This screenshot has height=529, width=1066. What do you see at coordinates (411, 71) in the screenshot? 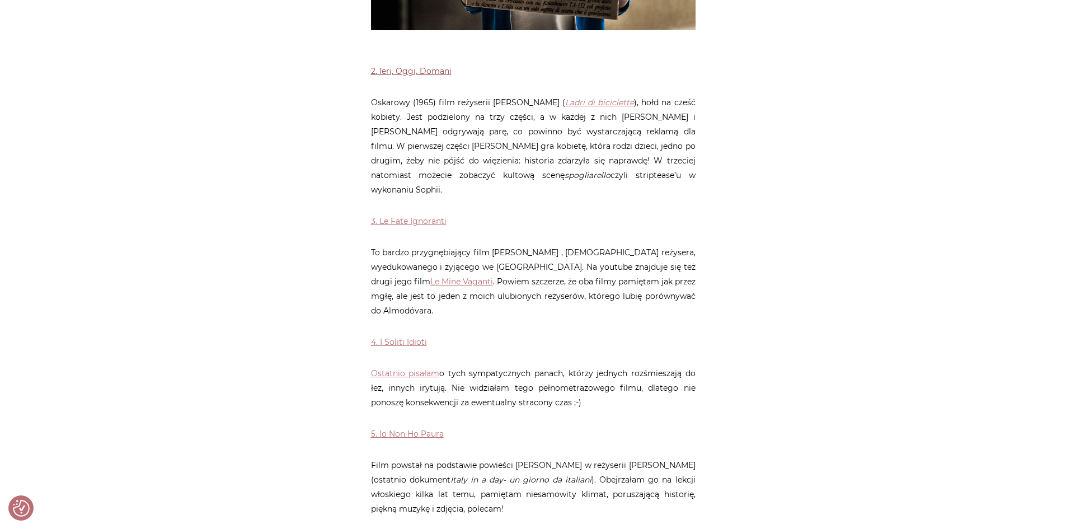
I see `a: 2. Ieri, Oggi, Domani` at bounding box center [411, 71].